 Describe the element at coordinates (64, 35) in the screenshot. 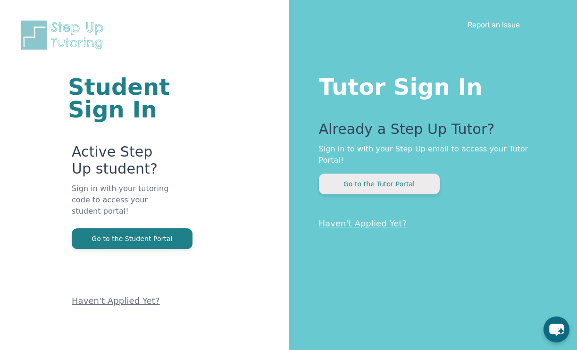

I see `img: Step Up Tutoring horizontal logo` at that location.